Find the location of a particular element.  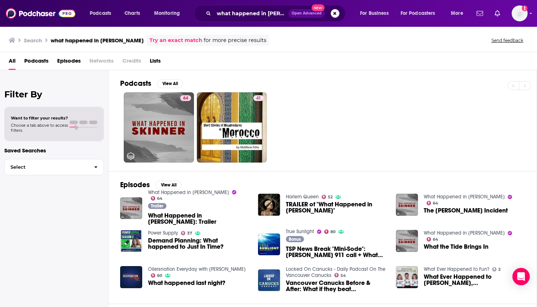

span: For Podcasters is located at coordinates (418, 13).